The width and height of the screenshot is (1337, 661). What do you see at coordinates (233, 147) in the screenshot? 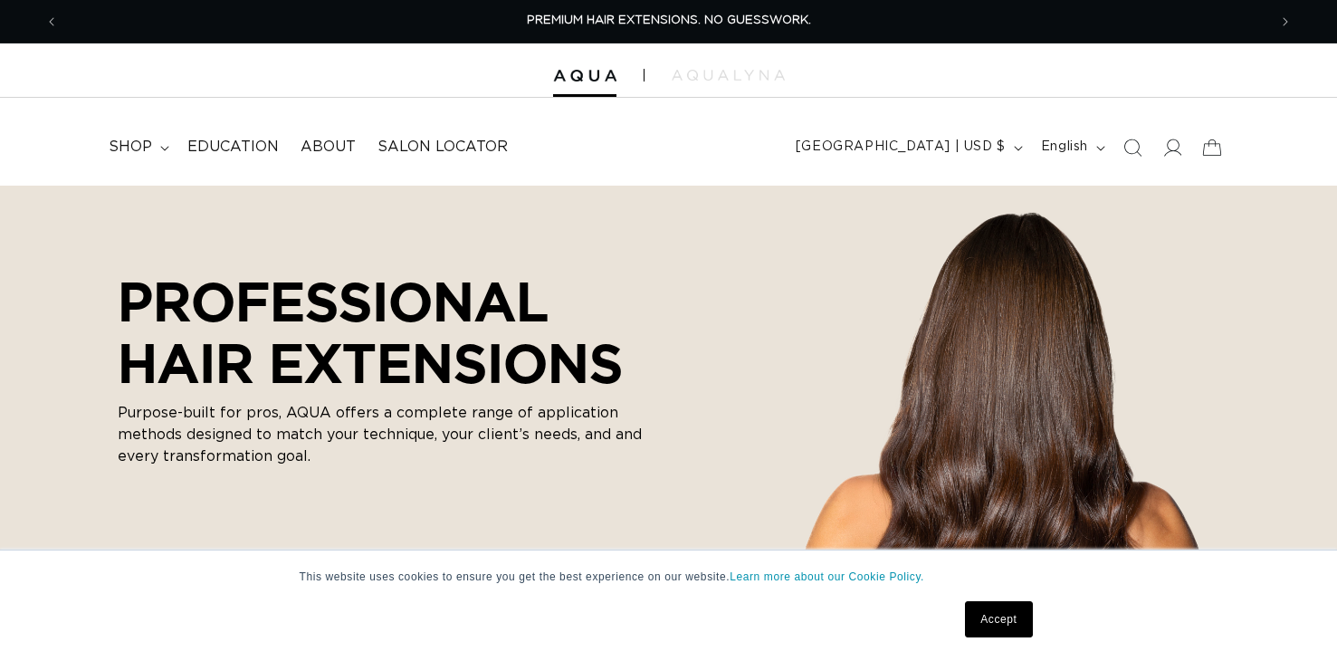
I see `a: Education` at bounding box center [233, 147].